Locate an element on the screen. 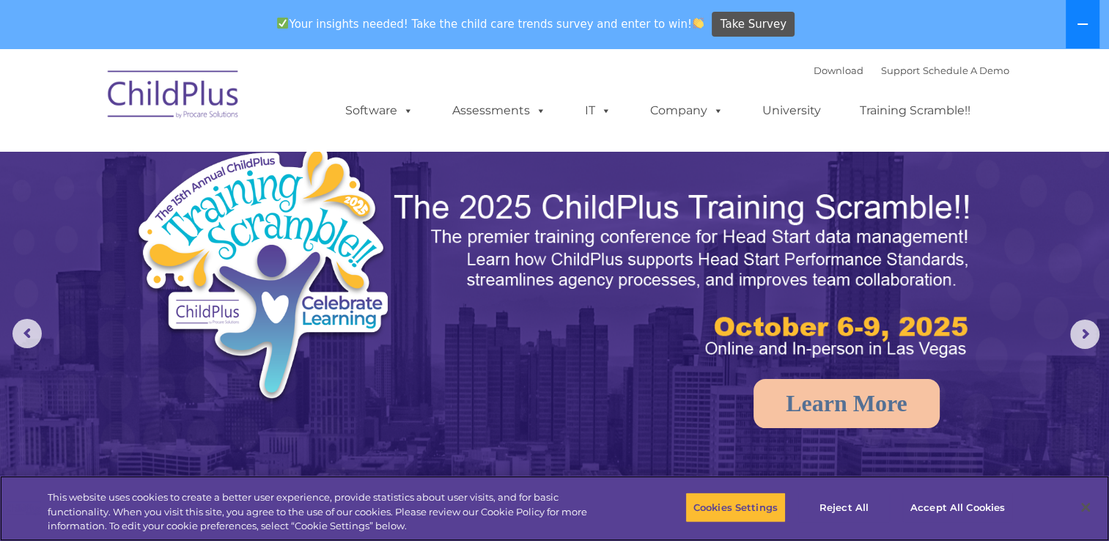  a: Company is located at coordinates (687, 111).